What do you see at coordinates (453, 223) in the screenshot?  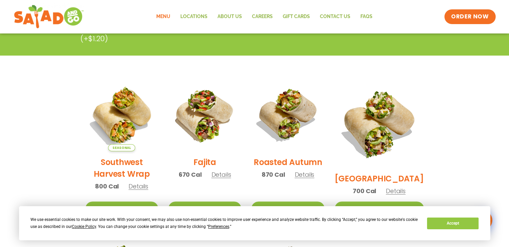 I see `button: Accept` at bounding box center [453, 223].